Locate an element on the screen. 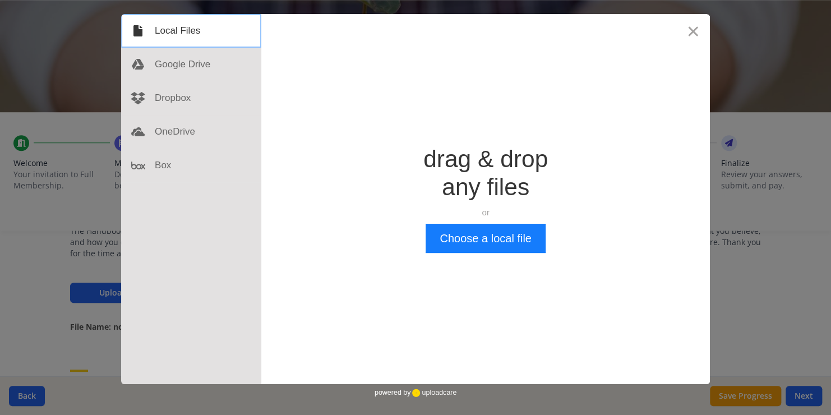 This screenshot has width=831, height=415. div: drag & drop any files is located at coordinates (486, 173).